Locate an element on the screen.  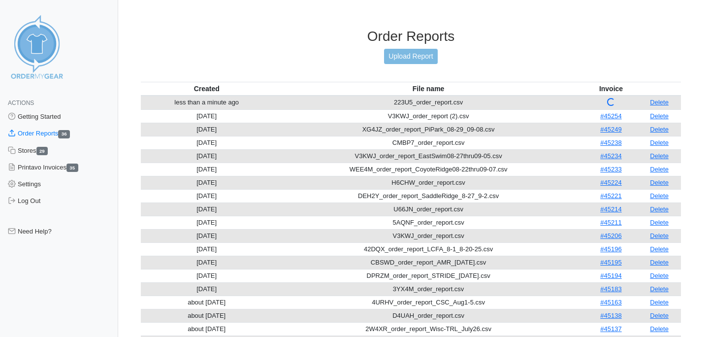
td: D4UAH_order_report.csv is located at coordinates (428, 315).